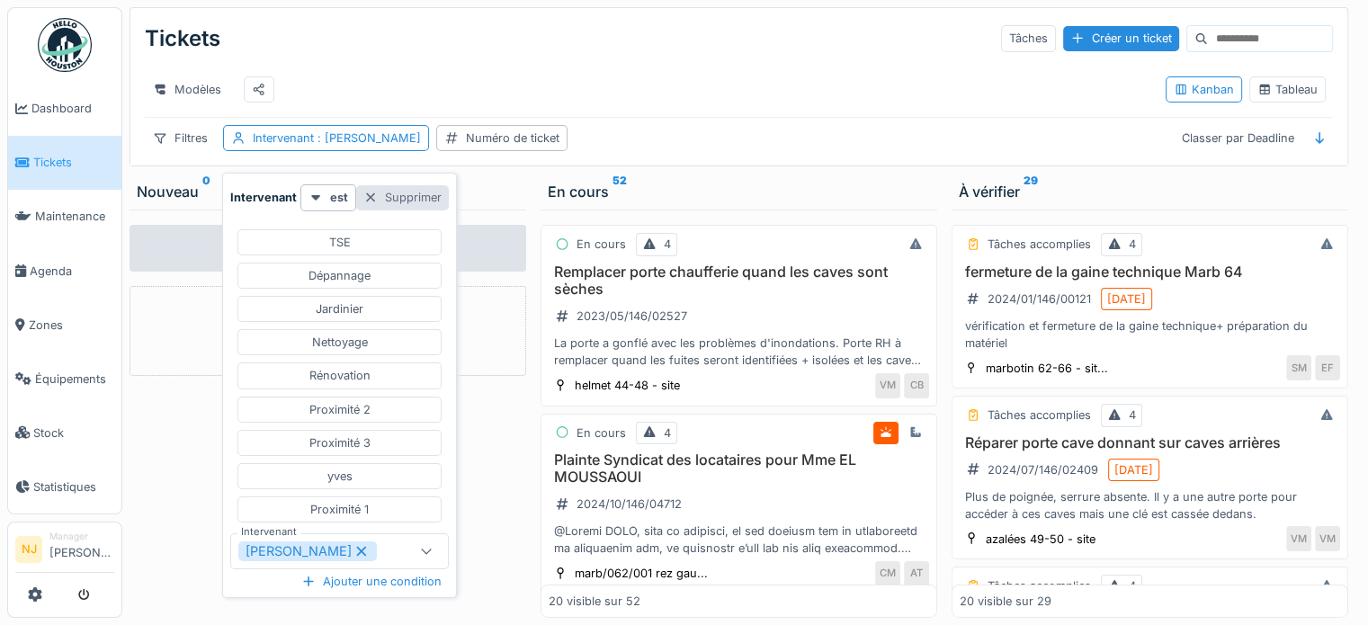 This screenshot has width=1368, height=625. Describe the element at coordinates (1149, 335) in the screenshot. I see `div: vérification et fermeture de la gaine technique+ préparation du matériel` at that location.